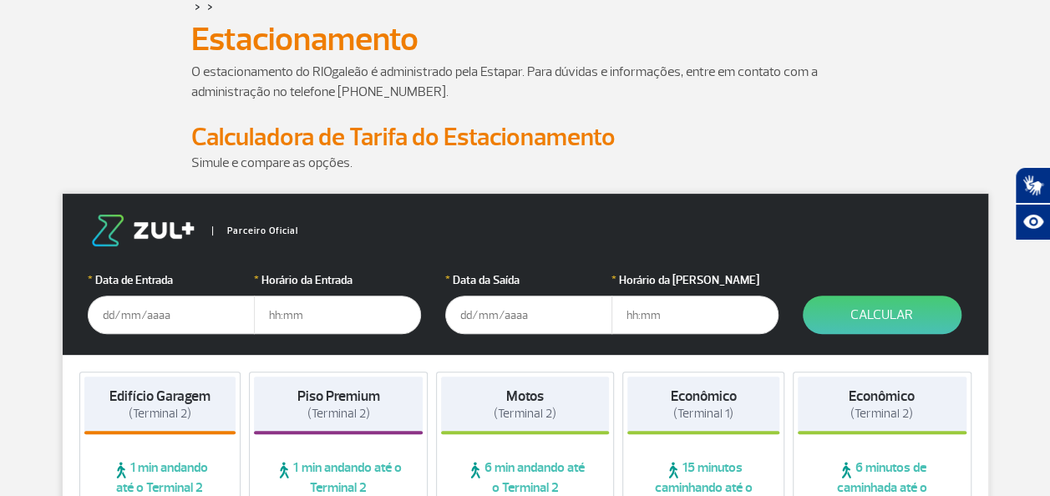 This screenshot has height=496, width=1050. Describe the element at coordinates (255, 230) in the screenshot. I see `span: Parceiro Oficial` at that location.